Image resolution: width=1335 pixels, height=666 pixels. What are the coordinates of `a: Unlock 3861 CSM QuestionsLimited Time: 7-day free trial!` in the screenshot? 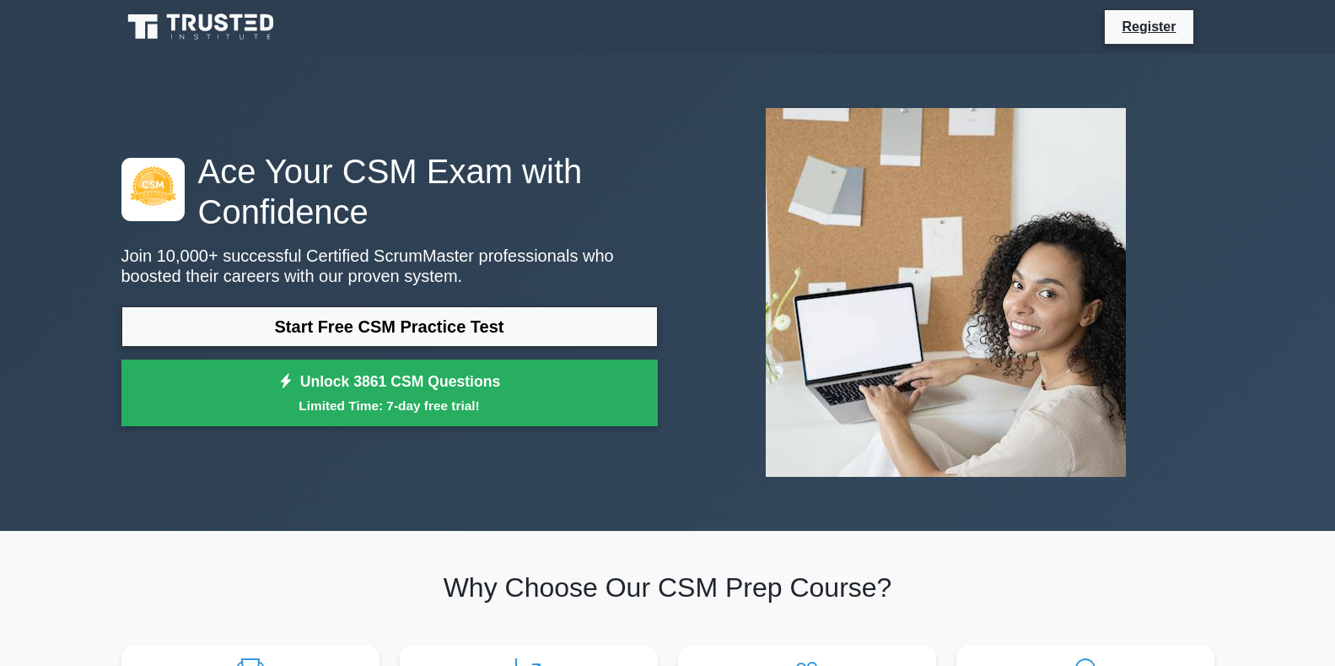 It's located at (390, 393).